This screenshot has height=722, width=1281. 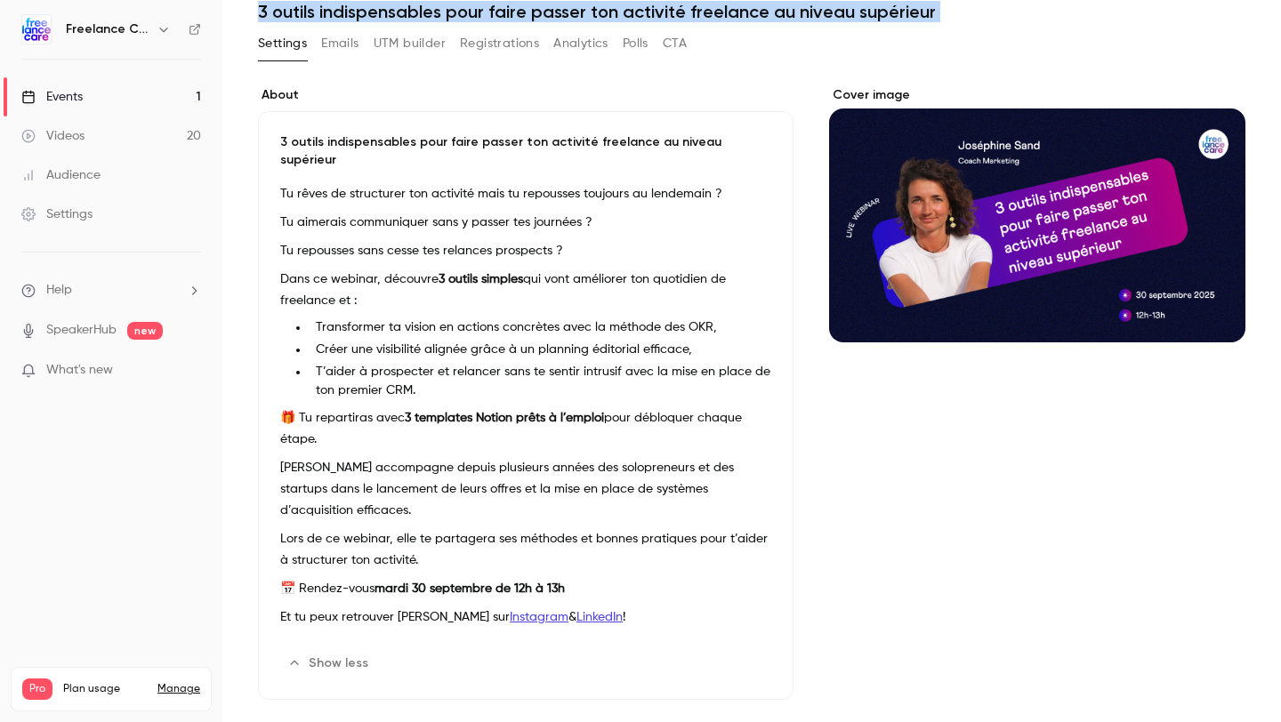 I want to click on li: help-dropdown-opener, so click(x=111, y=290).